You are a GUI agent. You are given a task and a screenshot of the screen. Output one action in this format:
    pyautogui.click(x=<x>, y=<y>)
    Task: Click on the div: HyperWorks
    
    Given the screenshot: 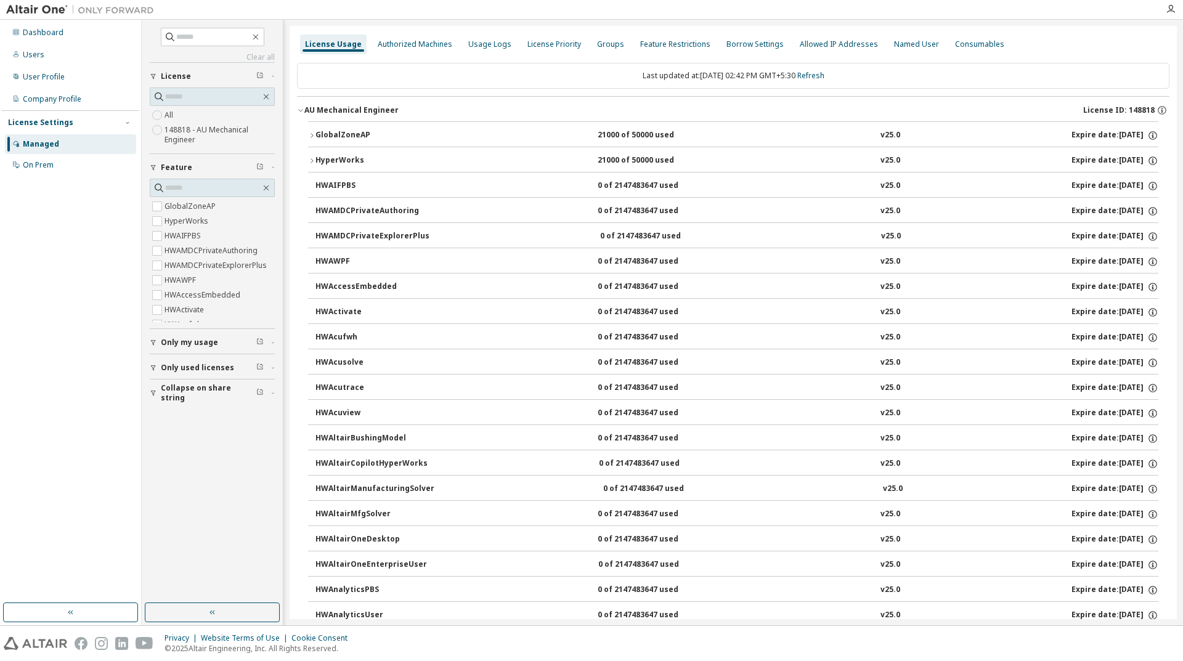 What is the action you would take?
    pyautogui.click(x=371, y=161)
    